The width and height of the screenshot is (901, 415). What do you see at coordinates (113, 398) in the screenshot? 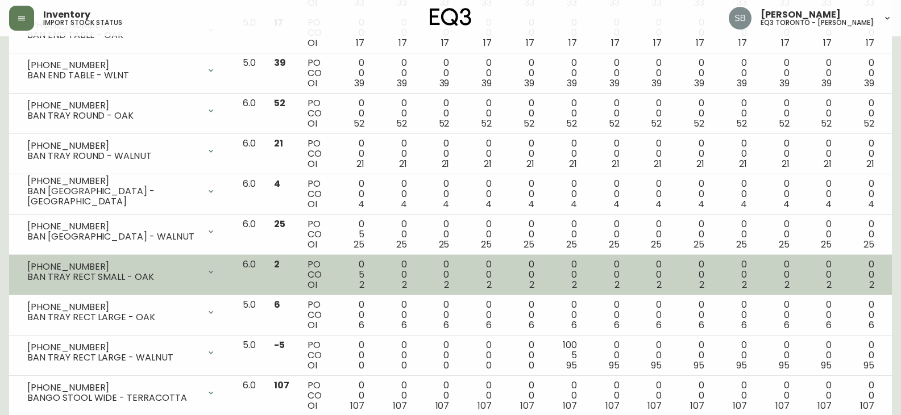
I see `div: BANGO STOOL WIDE - TERRACOTTA` at bounding box center [113, 398].